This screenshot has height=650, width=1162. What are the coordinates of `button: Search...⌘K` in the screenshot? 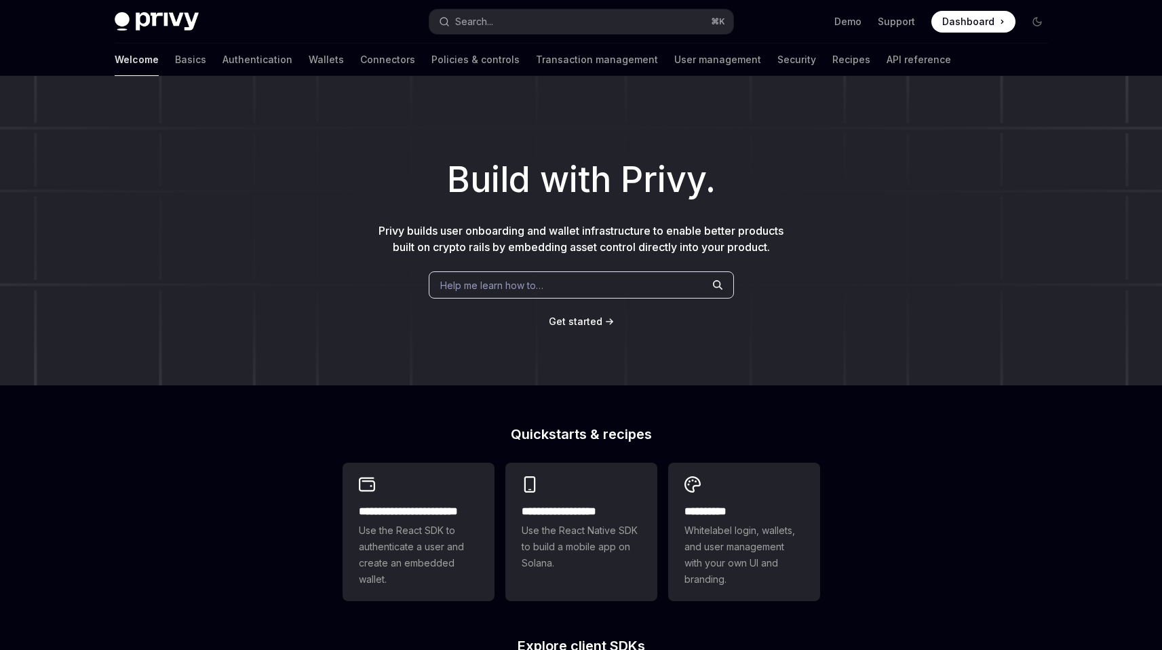 It's located at (581, 22).